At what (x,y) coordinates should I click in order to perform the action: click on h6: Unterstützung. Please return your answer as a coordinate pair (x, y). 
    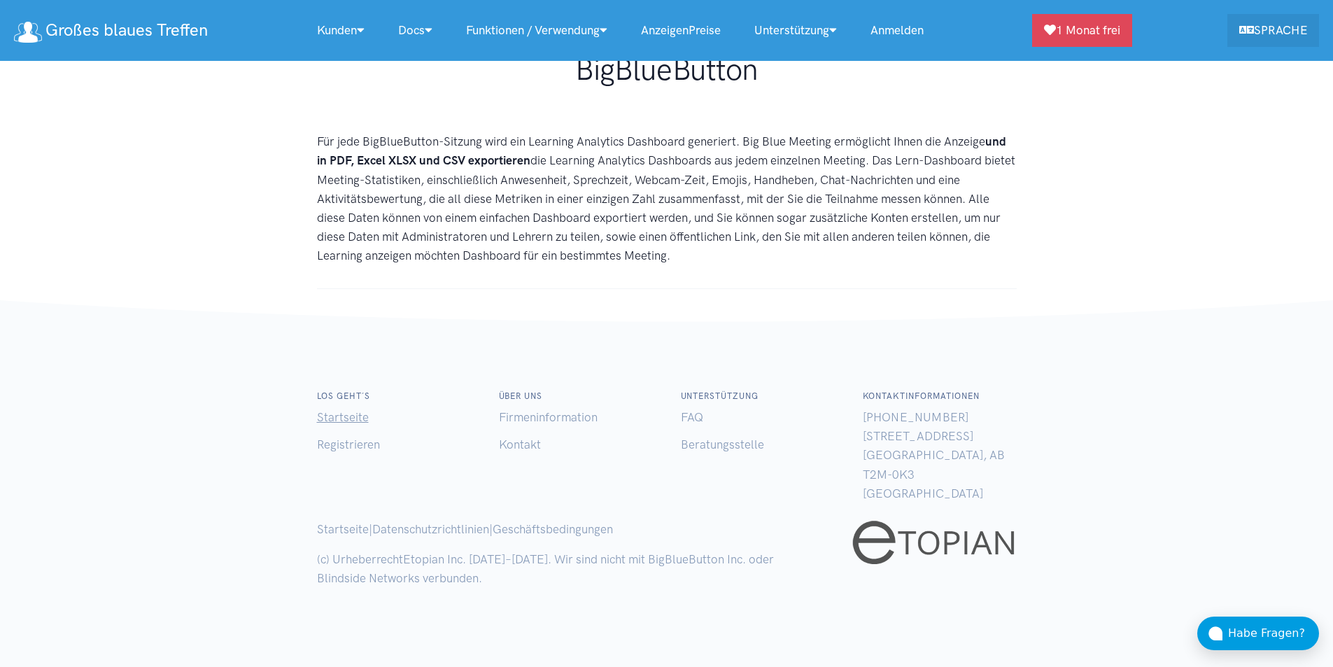
    Looking at the image, I should click on (758, 396).